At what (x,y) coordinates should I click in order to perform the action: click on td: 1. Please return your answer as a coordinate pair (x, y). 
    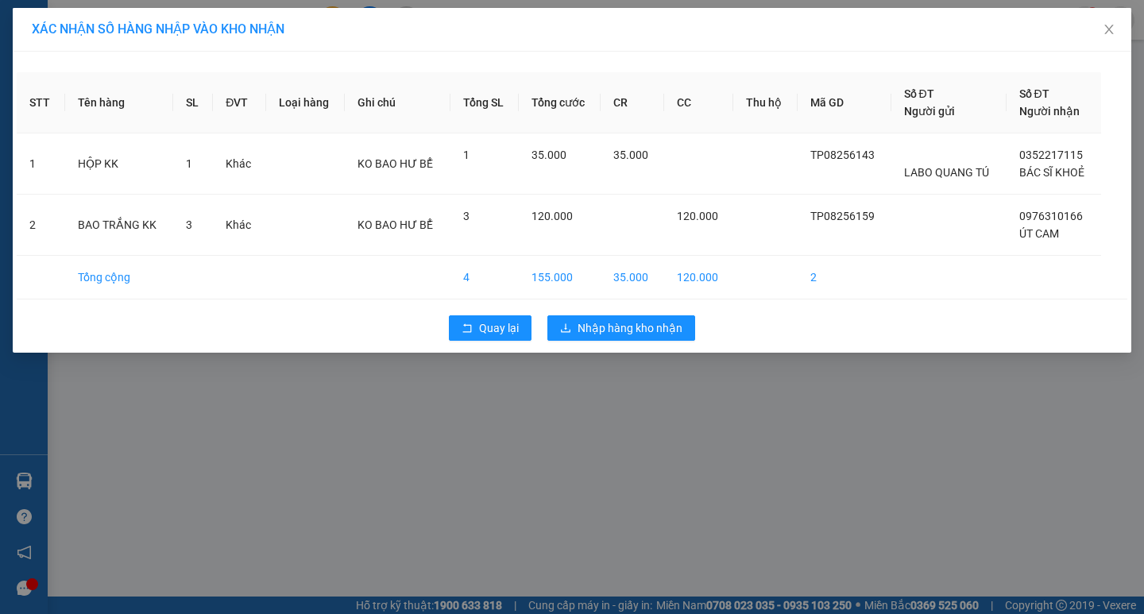
    Looking at the image, I should click on (41, 164).